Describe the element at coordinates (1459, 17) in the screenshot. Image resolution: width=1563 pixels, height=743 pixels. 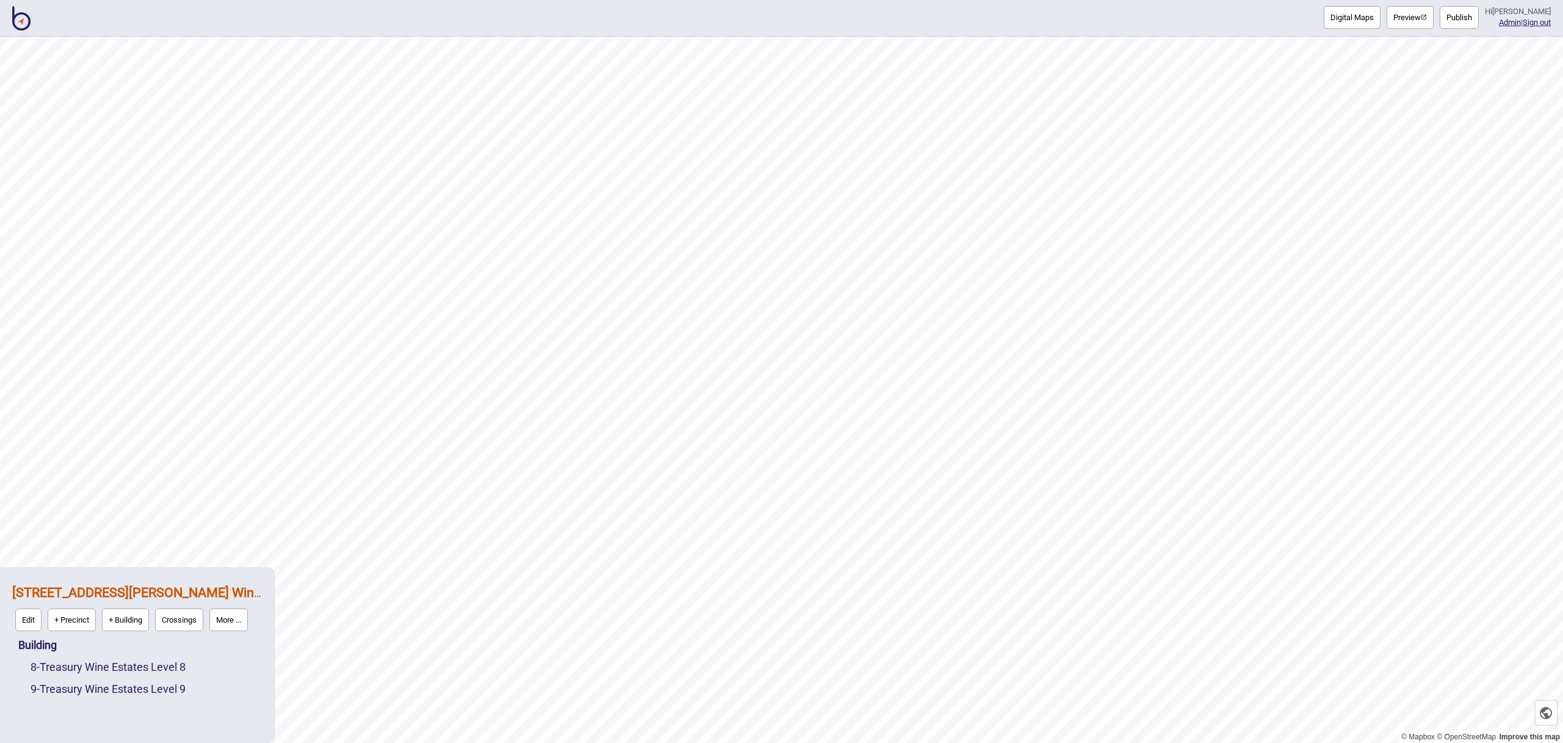
I see `button: Publish` at that location.